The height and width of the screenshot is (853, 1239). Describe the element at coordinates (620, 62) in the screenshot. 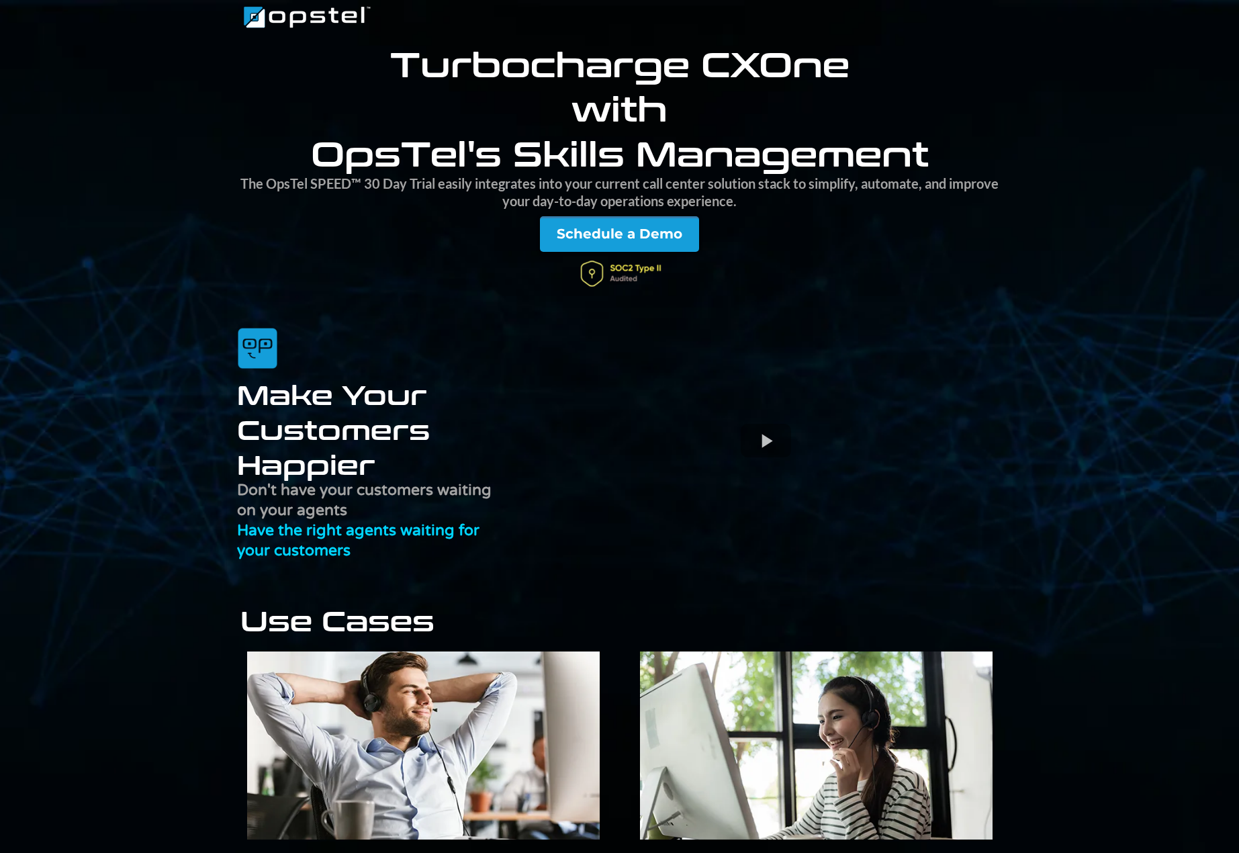

I see `strong: Turbocharge CXOne` at that location.